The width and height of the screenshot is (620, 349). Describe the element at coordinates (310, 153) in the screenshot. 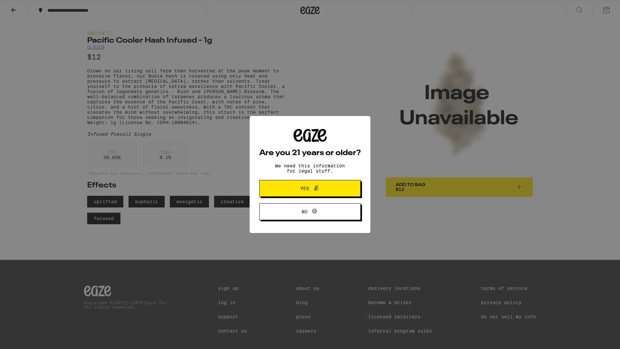

I see `h2: Are you 21 years or older?` at that location.